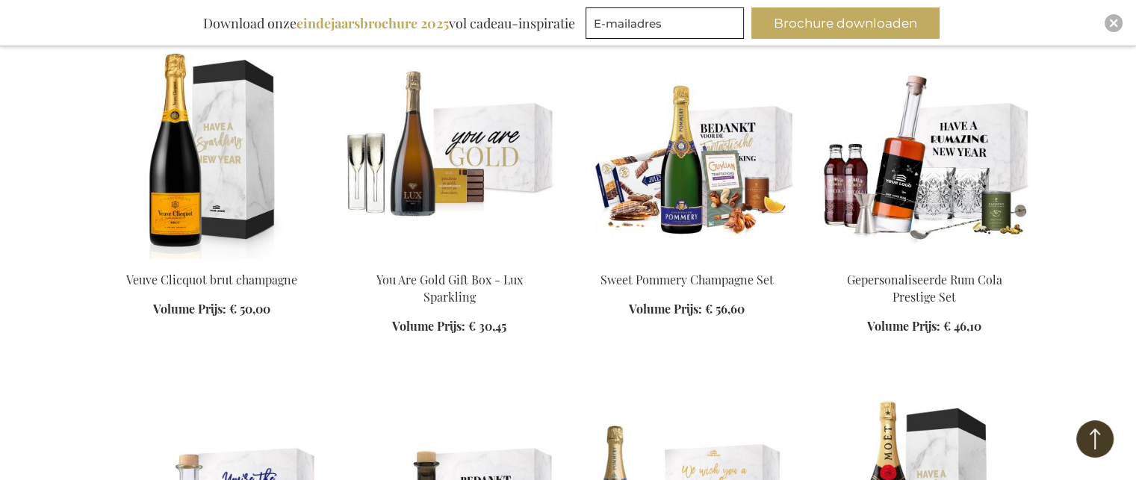 The height and width of the screenshot is (480, 1136). What do you see at coordinates (1114, 23) in the screenshot?
I see `img: Close` at bounding box center [1114, 23].